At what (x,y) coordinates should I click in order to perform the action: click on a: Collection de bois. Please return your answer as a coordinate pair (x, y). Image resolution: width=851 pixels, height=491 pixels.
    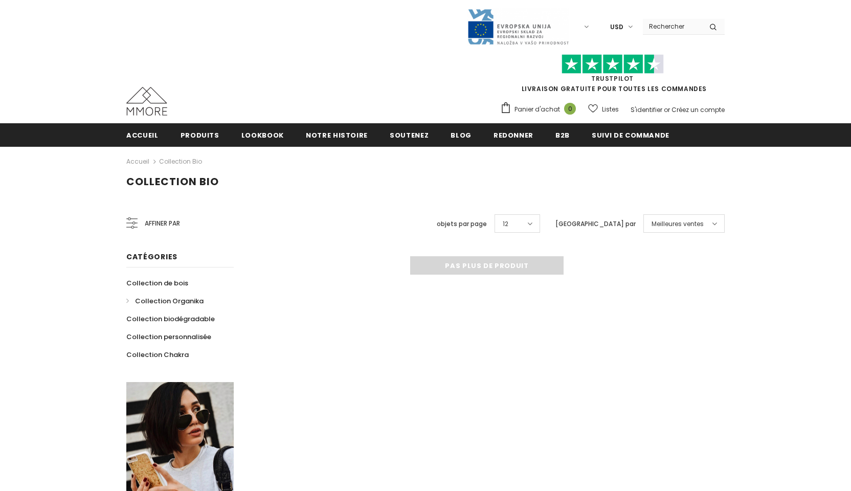
    Looking at the image, I should click on (157, 283).